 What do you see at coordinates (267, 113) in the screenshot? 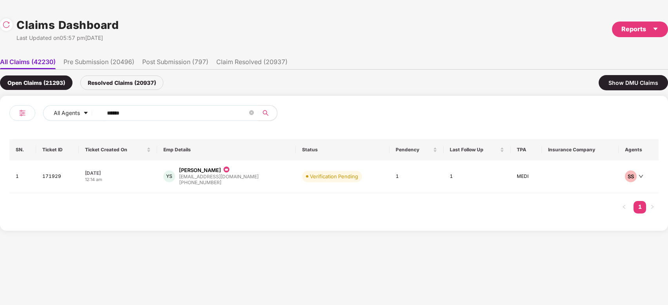
I see `button: search` at bounding box center [267, 113].